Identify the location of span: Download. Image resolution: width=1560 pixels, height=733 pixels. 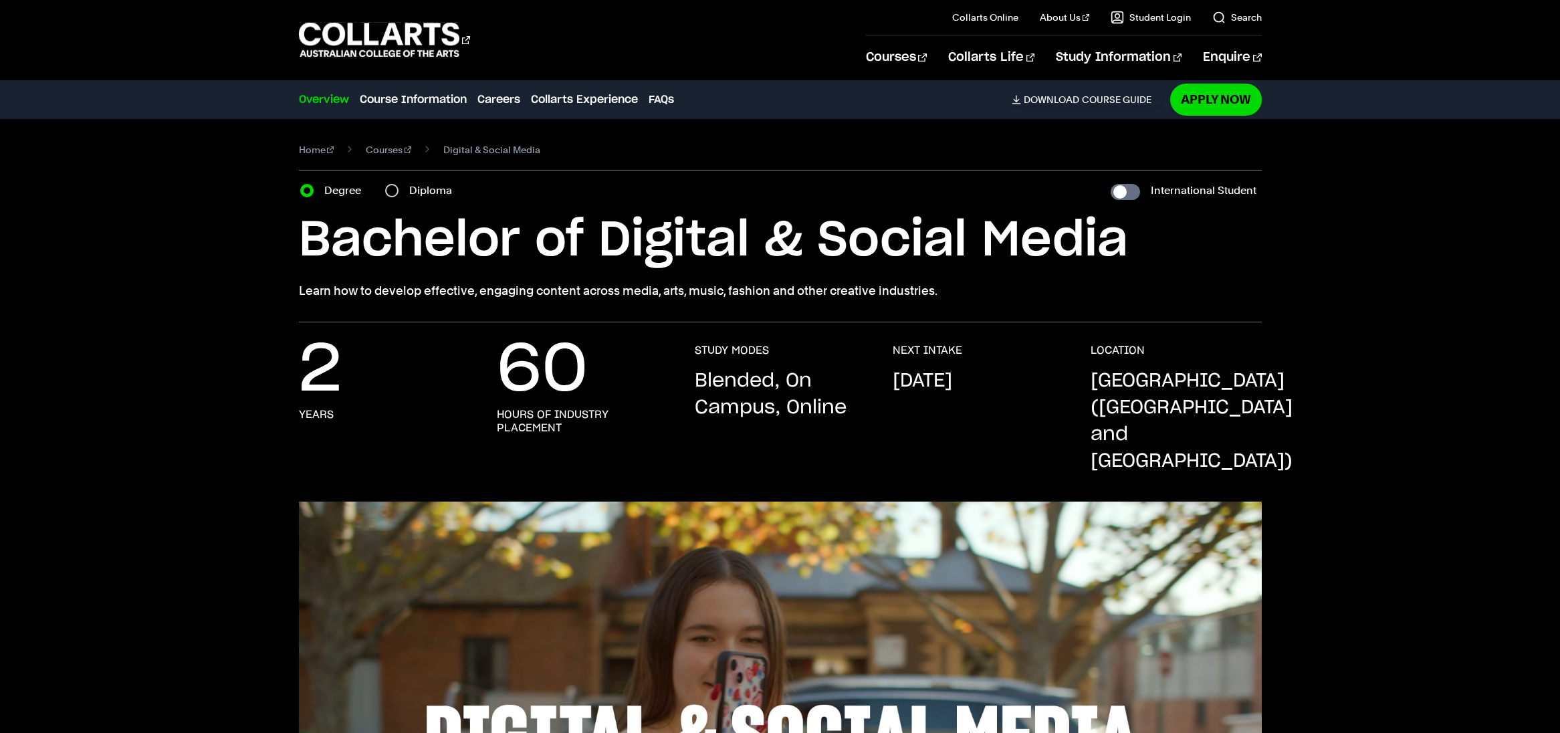
(1051, 100).